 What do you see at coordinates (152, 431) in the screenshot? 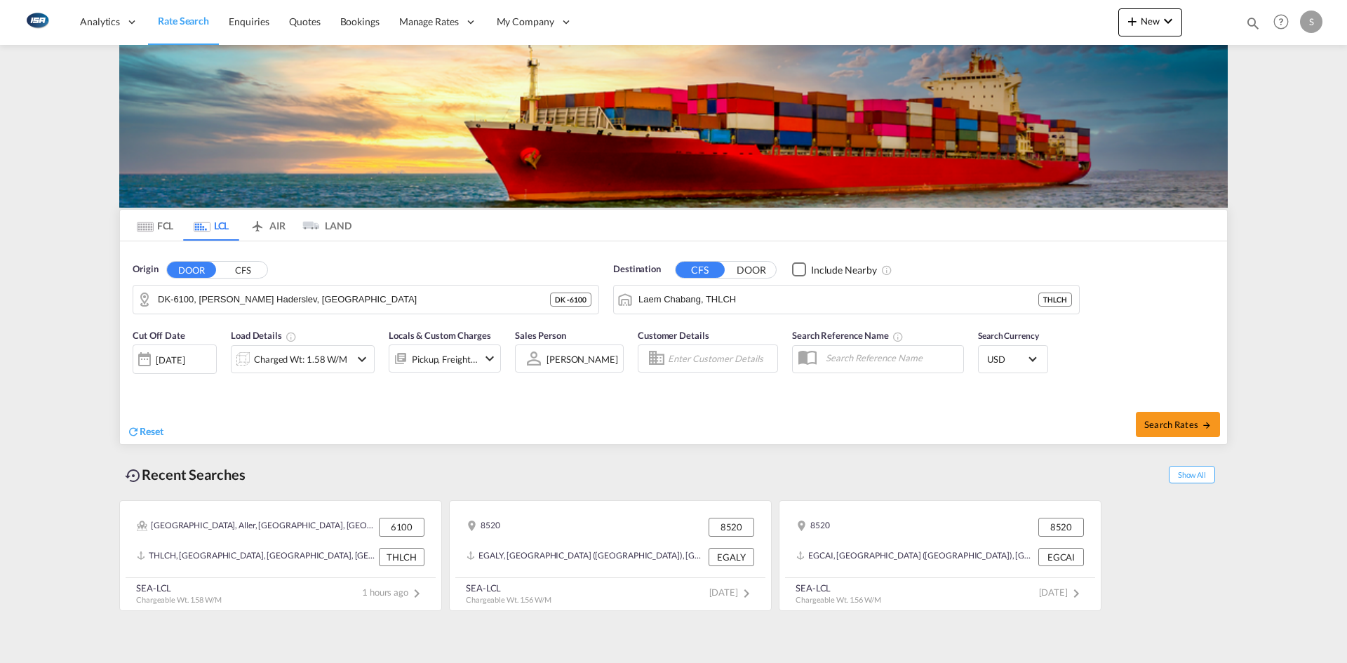
I see `span: Reset` at bounding box center [152, 431].